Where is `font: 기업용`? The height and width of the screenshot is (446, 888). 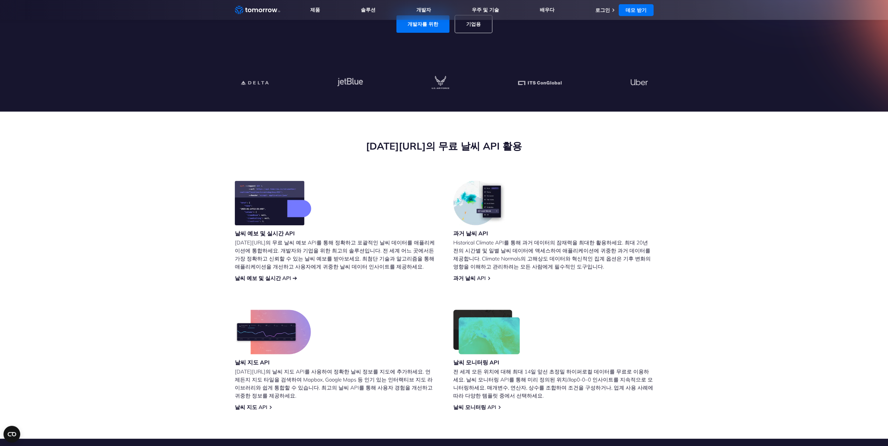 font: 기업용 is located at coordinates (473, 24).